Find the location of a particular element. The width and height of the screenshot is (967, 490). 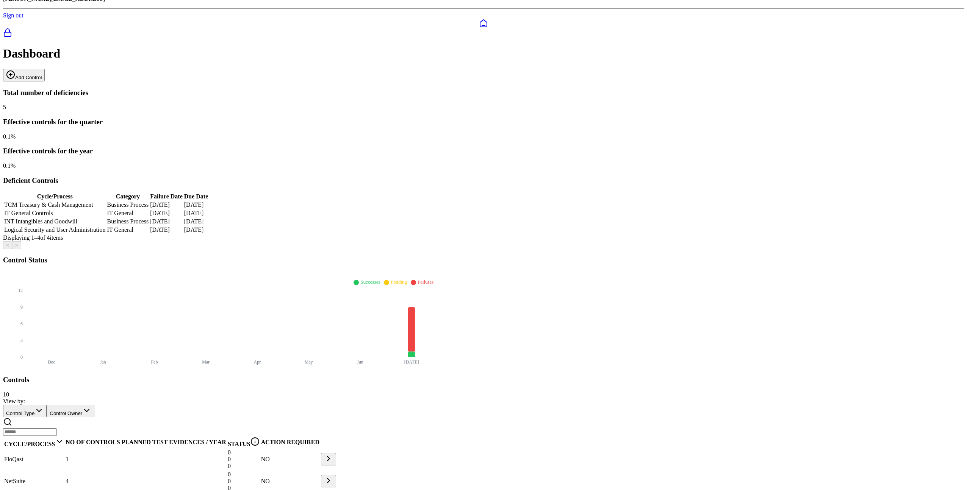

tspan: Apr is located at coordinates (257, 362).